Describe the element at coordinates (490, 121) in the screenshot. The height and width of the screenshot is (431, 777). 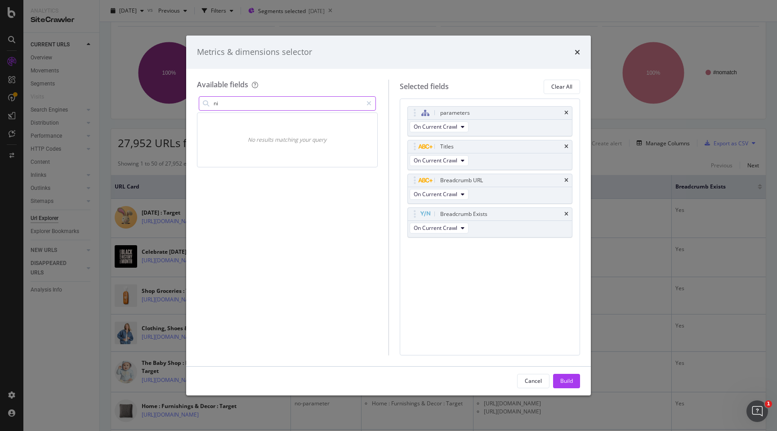
I see `div: parameterstimesOn Current Crawl` at that location.